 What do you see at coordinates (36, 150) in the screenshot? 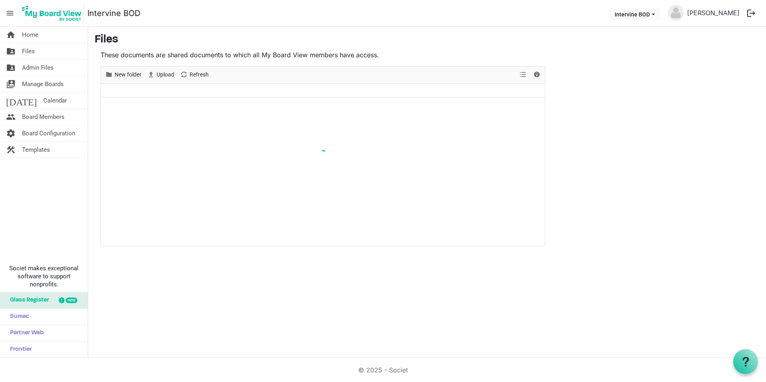
I see `span: Templates` at bounding box center [36, 150].